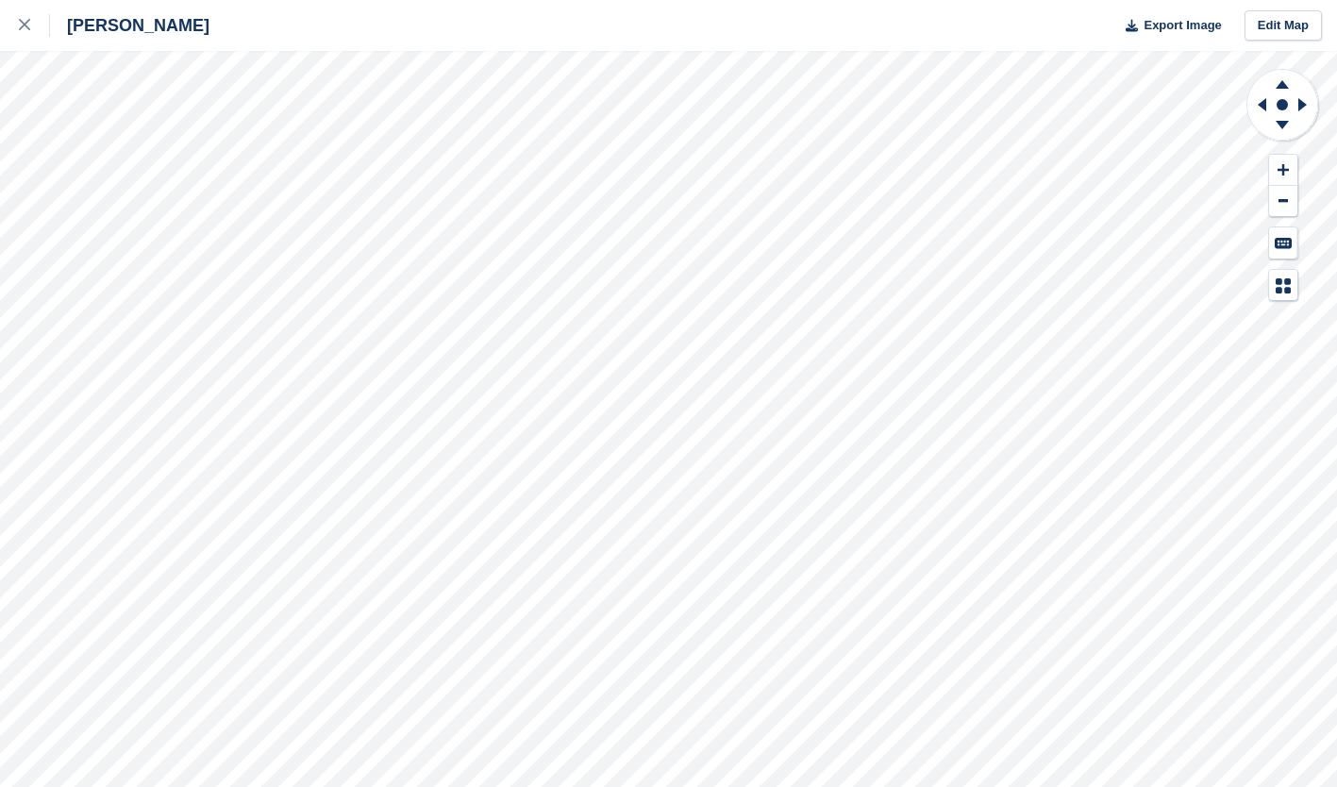 The image size is (1337, 787). What do you see at coordinates (1283, 170) in the screenshot?
I see `button: Zoom In` at bounding box center [1283, 170].